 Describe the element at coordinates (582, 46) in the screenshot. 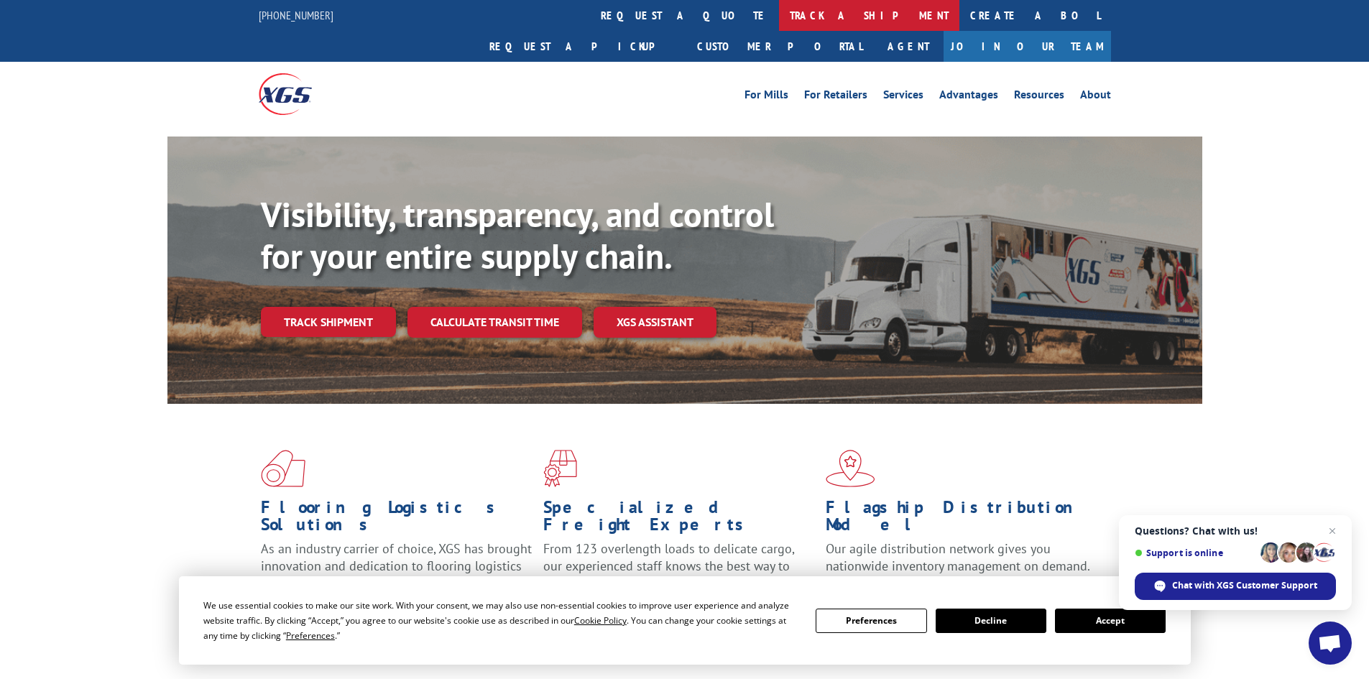

I see `a: Request a pickup` at that location.